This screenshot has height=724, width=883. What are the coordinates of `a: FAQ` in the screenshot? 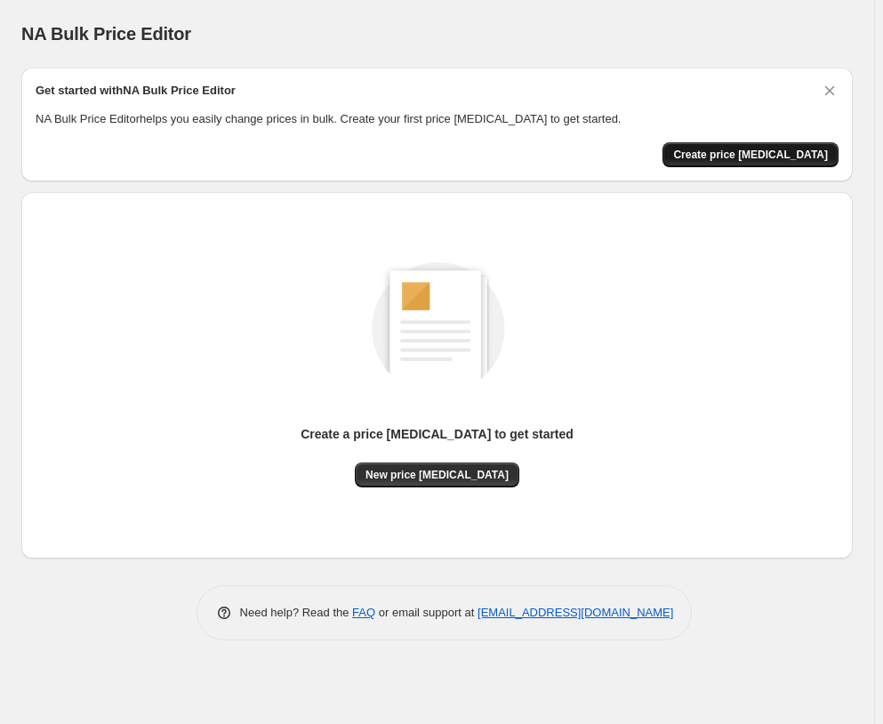 It's located at (364, 612).